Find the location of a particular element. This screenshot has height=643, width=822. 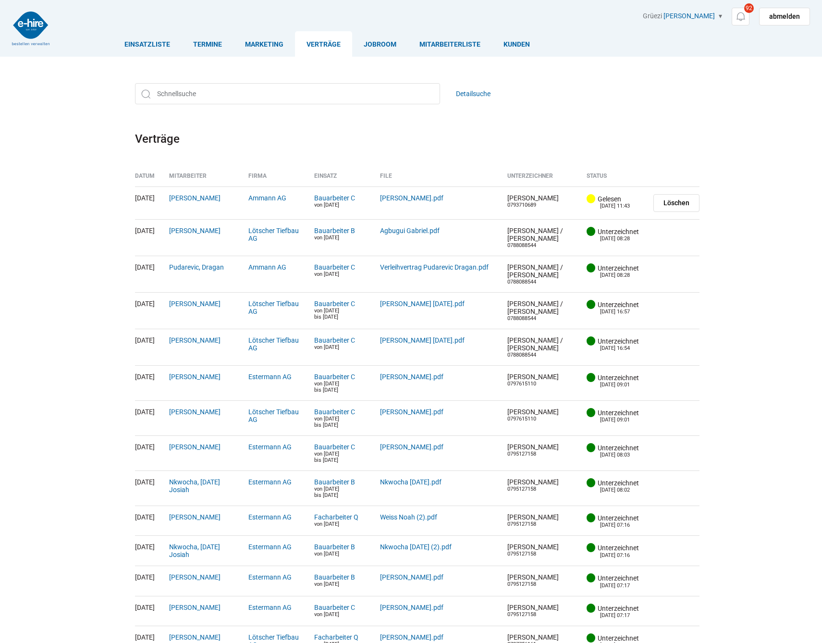

input: Schnellsuche is located at coordinates (287, 94).